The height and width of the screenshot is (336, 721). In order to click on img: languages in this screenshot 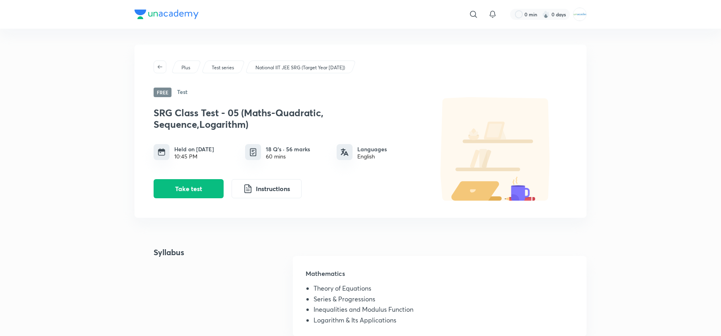, I will do `click(345, 152)`.